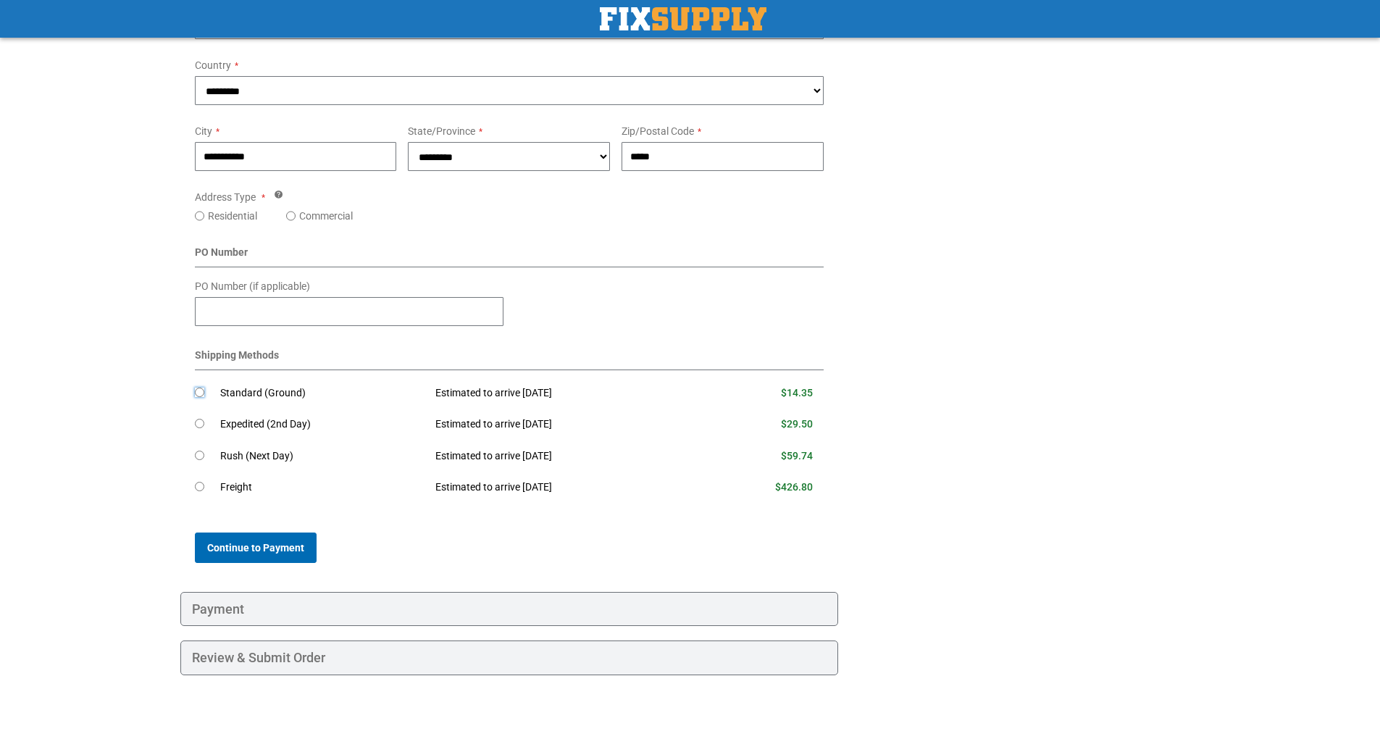 The image size is (1380, 747). Describe the element at coordinates (252, 286) in the screenshot. I see `span: PO Number (if applicable)` at that location.